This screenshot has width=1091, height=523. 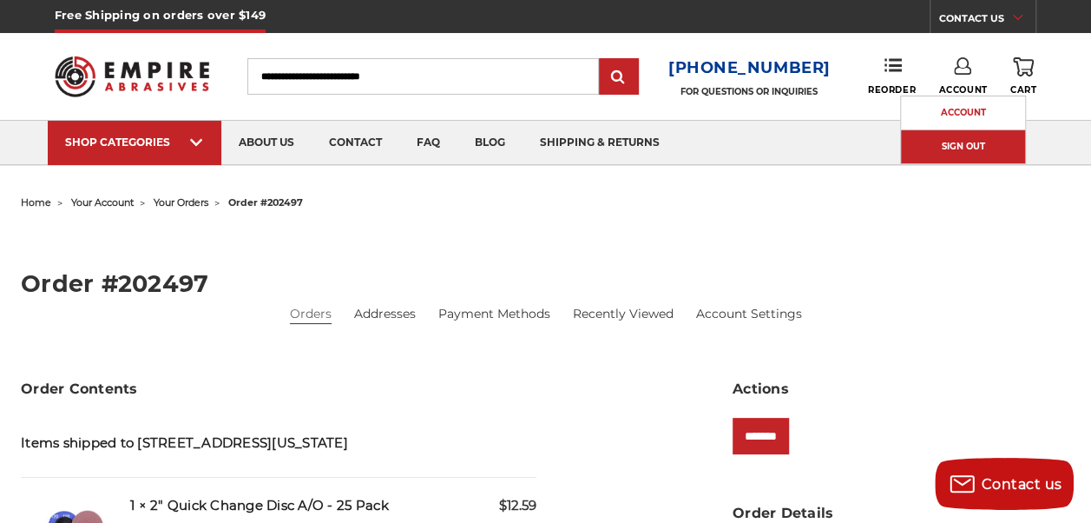 I want to click on span: $12.59, so click(x=517, y=505).